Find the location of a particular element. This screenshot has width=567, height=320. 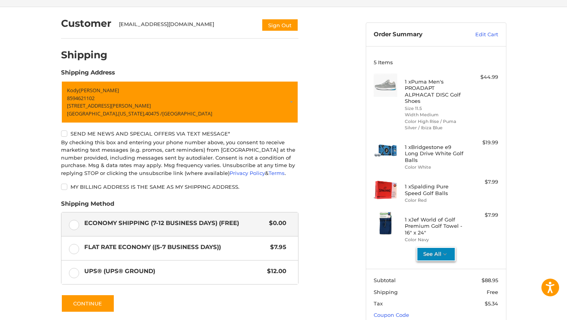

li: Size 11.5 is located at coordinates (435, 108).